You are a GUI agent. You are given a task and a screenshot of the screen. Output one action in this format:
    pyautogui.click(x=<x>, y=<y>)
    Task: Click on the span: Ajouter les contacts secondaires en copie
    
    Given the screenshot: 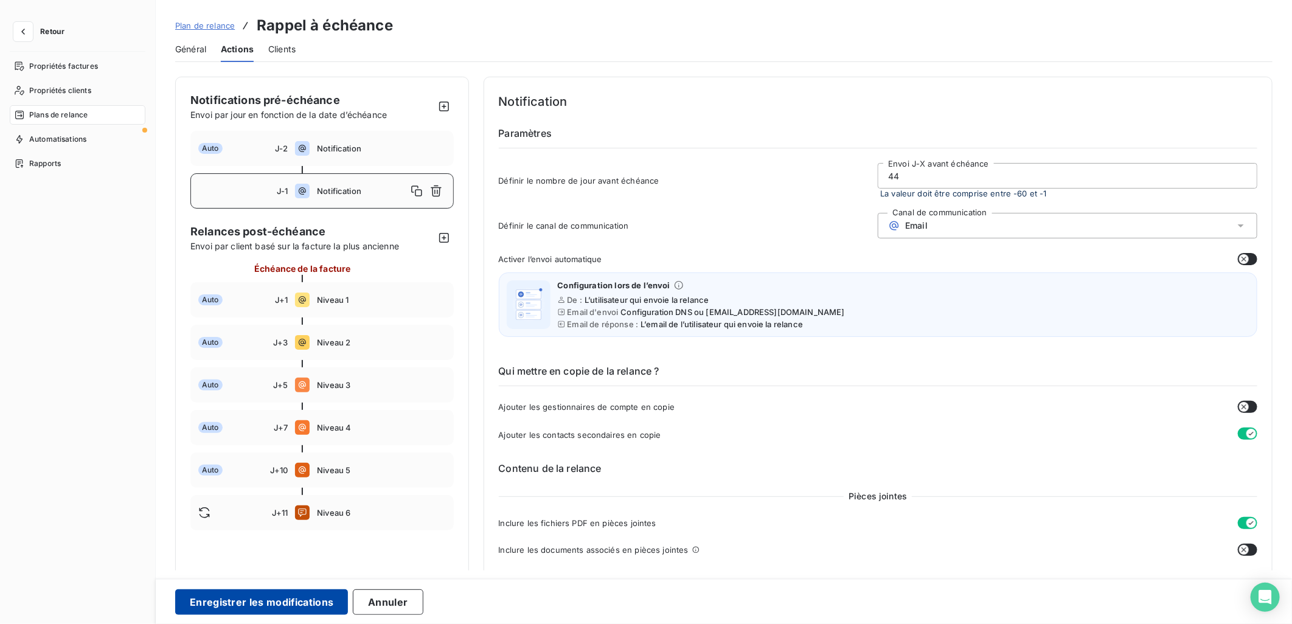 What is the action you would take?
    pyautogui.click(x=580, y=435)
    